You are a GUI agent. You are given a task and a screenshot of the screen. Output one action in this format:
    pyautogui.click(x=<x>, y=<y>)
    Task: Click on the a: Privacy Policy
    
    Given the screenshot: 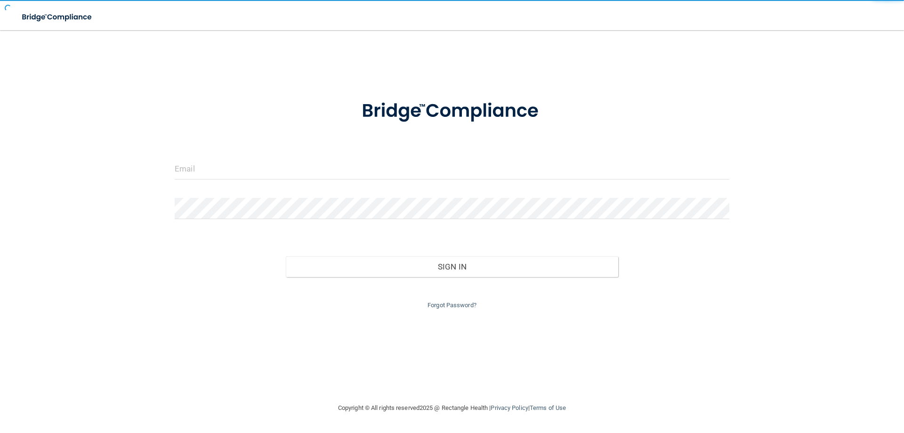 What is the action you would take?
    pyautogui.click(x=509, y=407)
    